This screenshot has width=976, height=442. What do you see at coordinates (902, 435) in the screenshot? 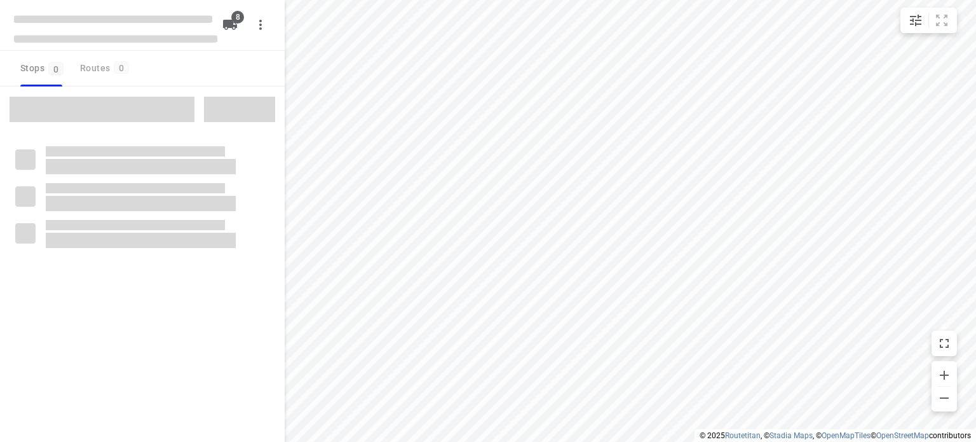
I see `a: OpenStreetMap` at bounding box center [902, 435].